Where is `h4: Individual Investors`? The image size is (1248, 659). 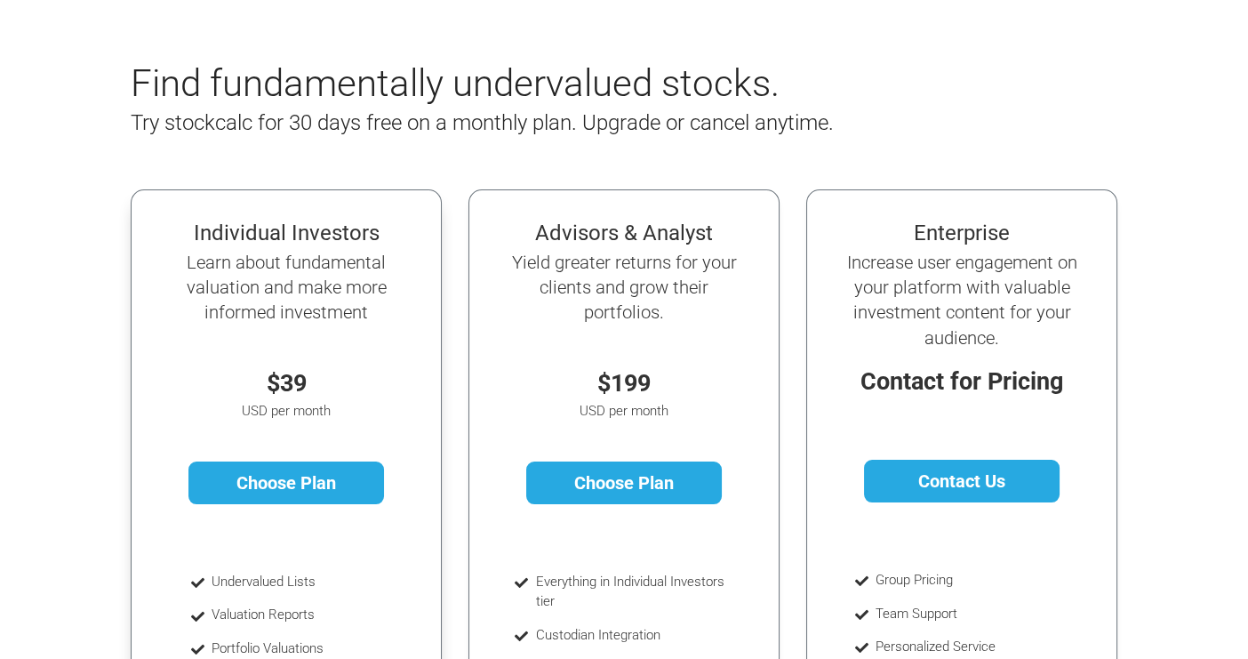
h4: Individual Investors is located at coordinates (286, 233).